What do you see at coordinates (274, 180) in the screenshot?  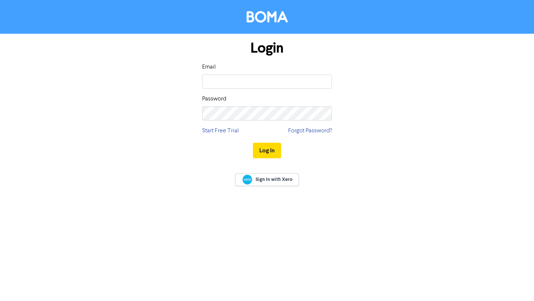 I see `span: Sign In with Xero` at bounding box center [274, 180].